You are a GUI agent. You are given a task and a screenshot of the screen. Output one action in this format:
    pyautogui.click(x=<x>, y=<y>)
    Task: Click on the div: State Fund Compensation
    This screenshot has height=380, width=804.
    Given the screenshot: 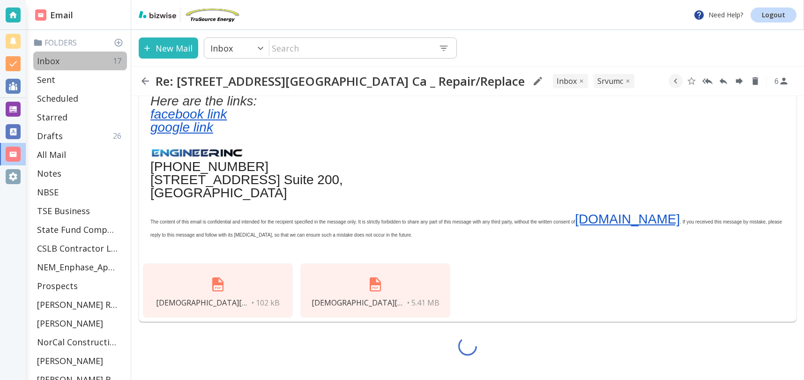 What is the action you would take?
    pyautogui.click(x=80, y=230)
    